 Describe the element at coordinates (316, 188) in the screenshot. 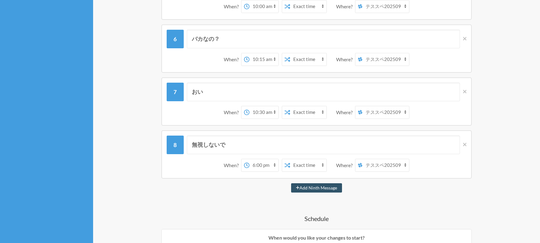

I see `button: Add Ninth Message` at that location.